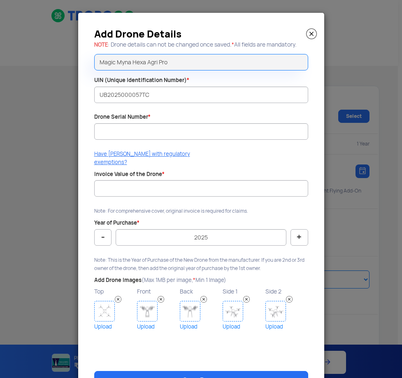 This screenshot has width=402, height=378. I want to click on label: Drone Serial Number, so click(122, 117).